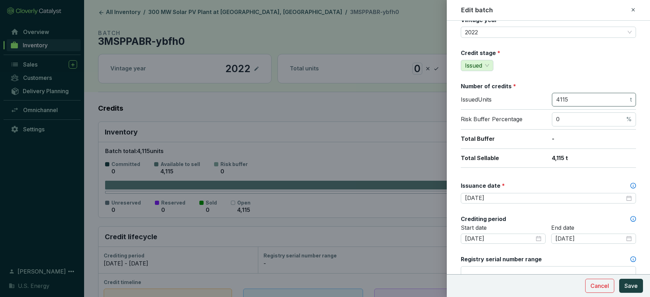 This screenshot has width=650, height=297. What do you see at coordinates (503, 228) in the screenshot?
I see `p: Start date` at bounding box center [503, 228].